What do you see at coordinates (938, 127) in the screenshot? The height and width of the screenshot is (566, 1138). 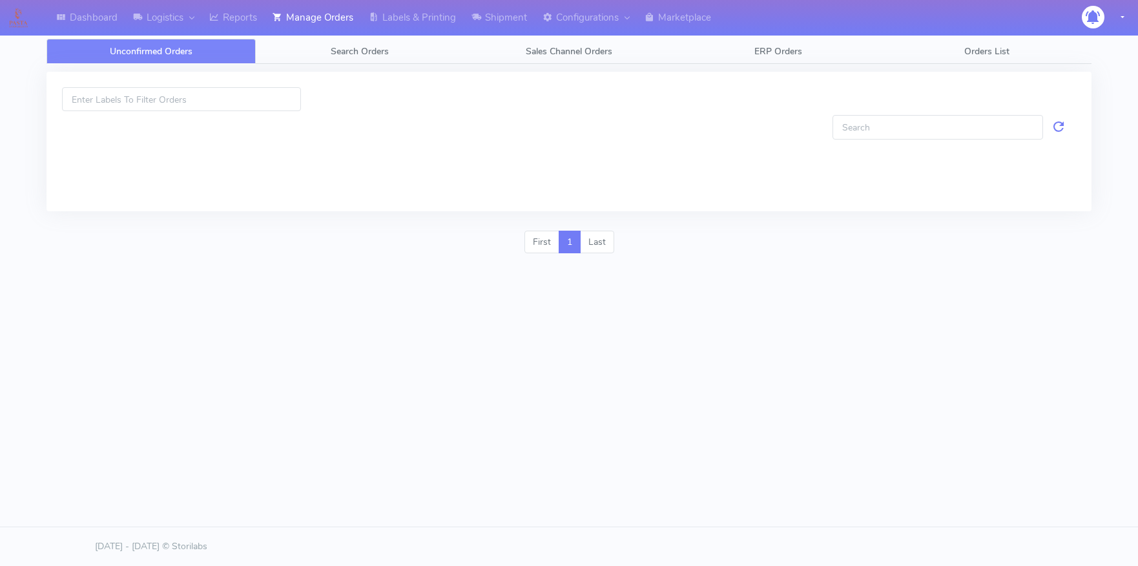 I see `input: Search` at bounding box center [938, 127].